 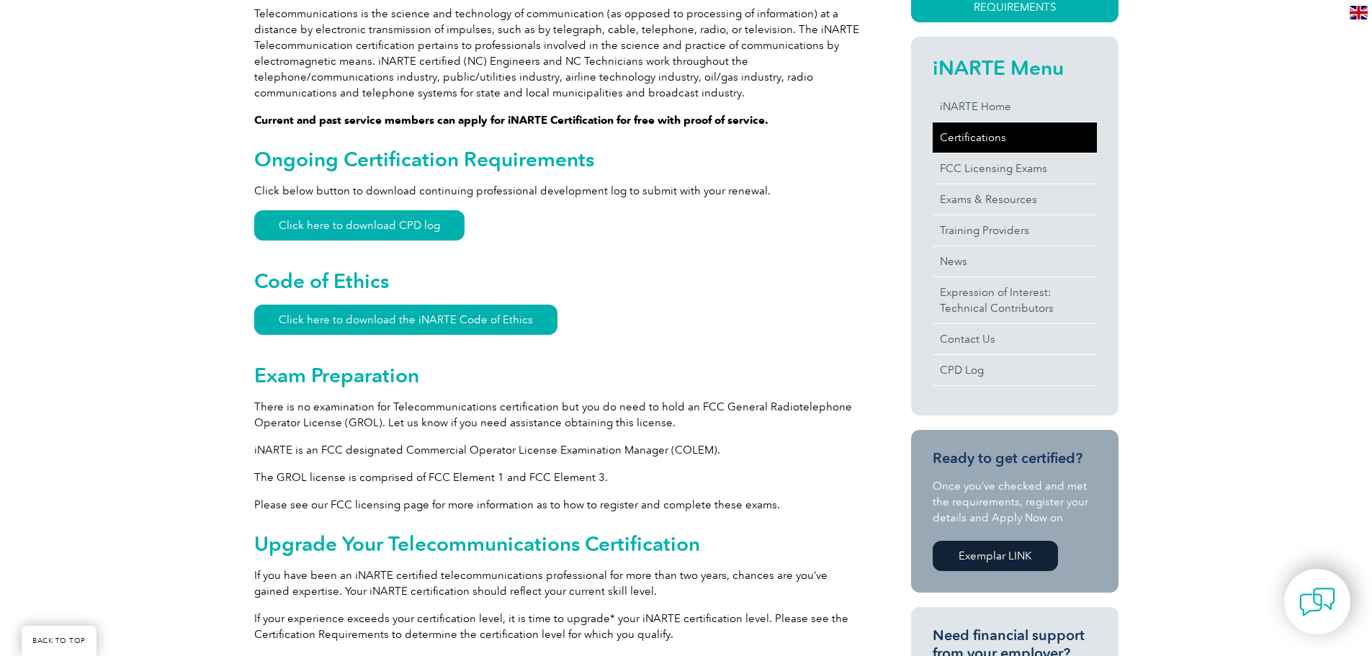 What do you see at coordinates (557, 505) in the screenshot?
I see `p: Please see our FCC licensing page for more information as to how to register and complete these e...` at bounding box center [557, 505].